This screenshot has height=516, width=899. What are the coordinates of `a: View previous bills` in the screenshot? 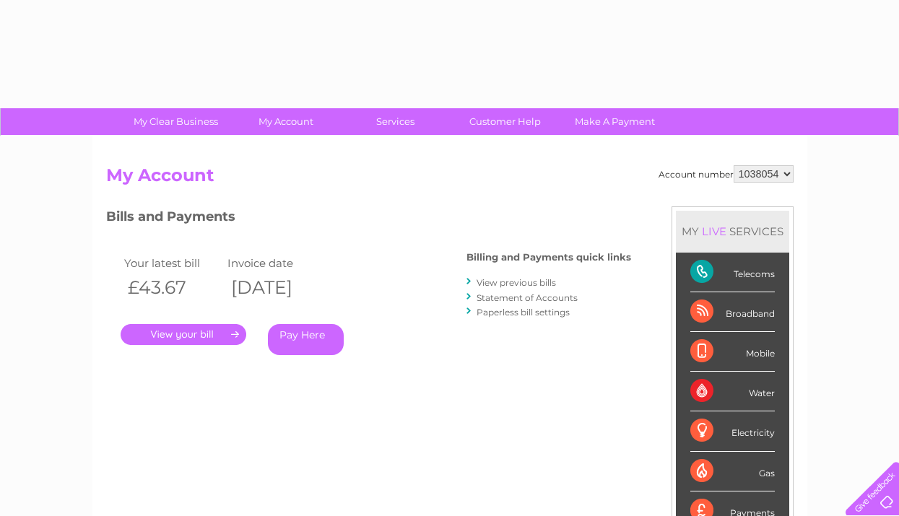 It's located at (516, 282).